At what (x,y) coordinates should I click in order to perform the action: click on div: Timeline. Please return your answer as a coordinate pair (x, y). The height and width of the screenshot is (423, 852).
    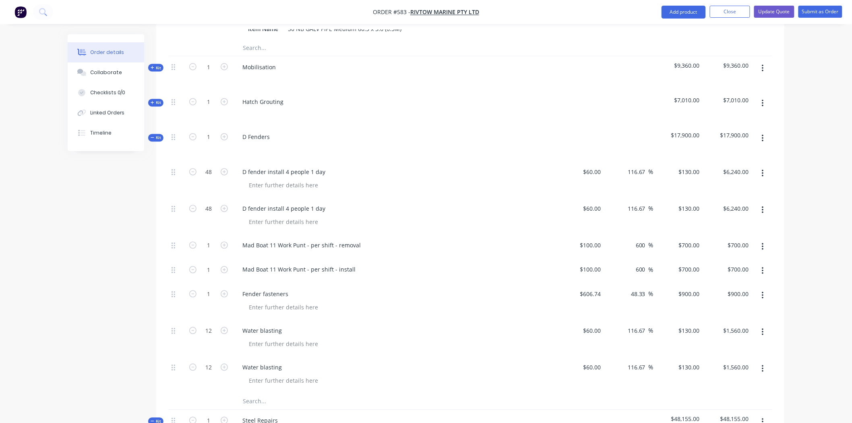
    Looking at the image, I should click on (101, 133).